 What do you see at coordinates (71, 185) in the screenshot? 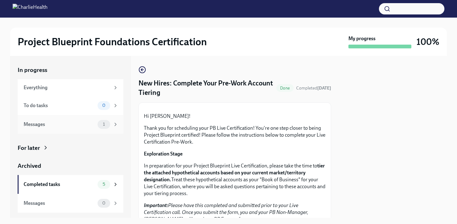
I see `a: Completed tasks5` at bounding box center [71, 185].